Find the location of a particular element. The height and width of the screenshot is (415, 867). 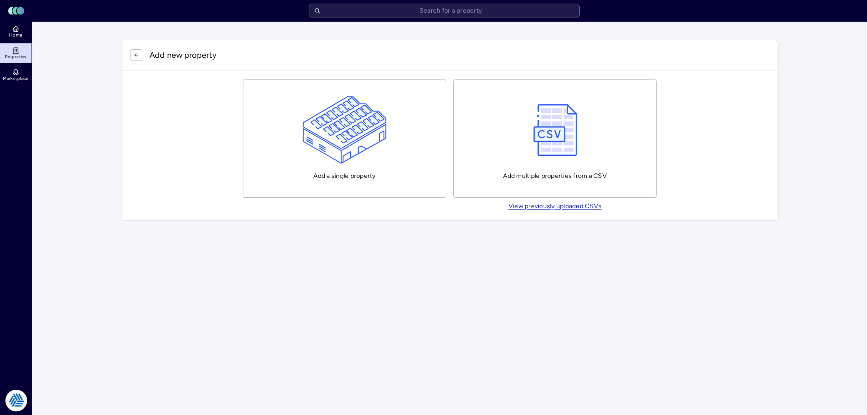

img: svg%3e is located at coordinates (555, 130).